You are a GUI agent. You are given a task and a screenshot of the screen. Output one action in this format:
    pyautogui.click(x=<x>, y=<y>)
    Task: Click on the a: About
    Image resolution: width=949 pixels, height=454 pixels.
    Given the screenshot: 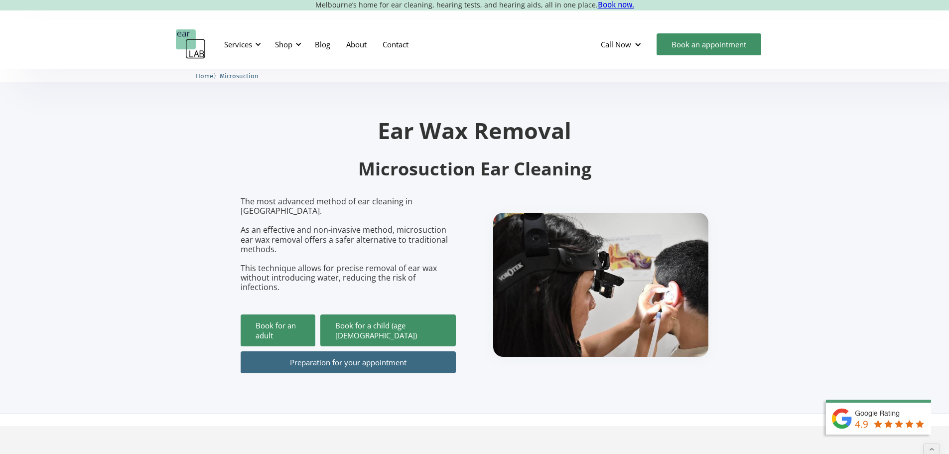 What is the action you would take?
    pyautogui.click(x=356, y=44)
    